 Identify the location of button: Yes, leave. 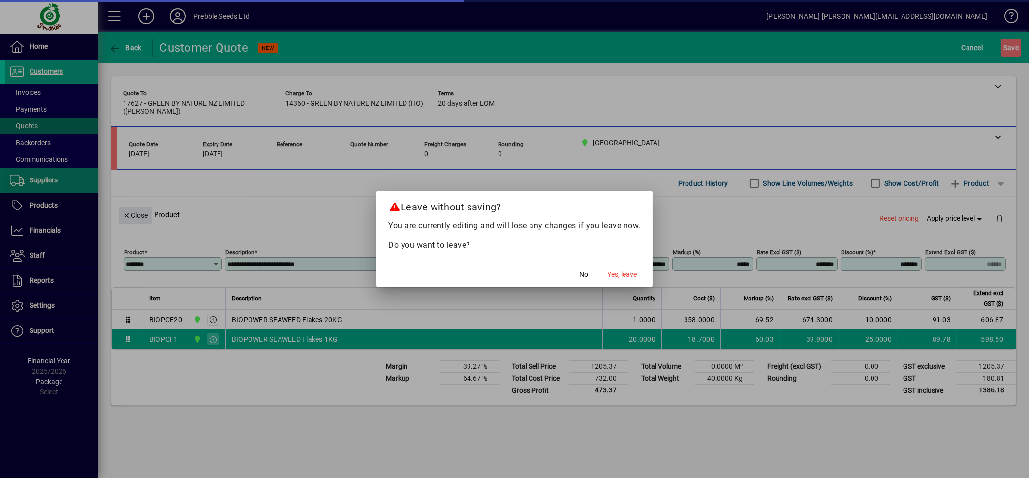
(622, 275).